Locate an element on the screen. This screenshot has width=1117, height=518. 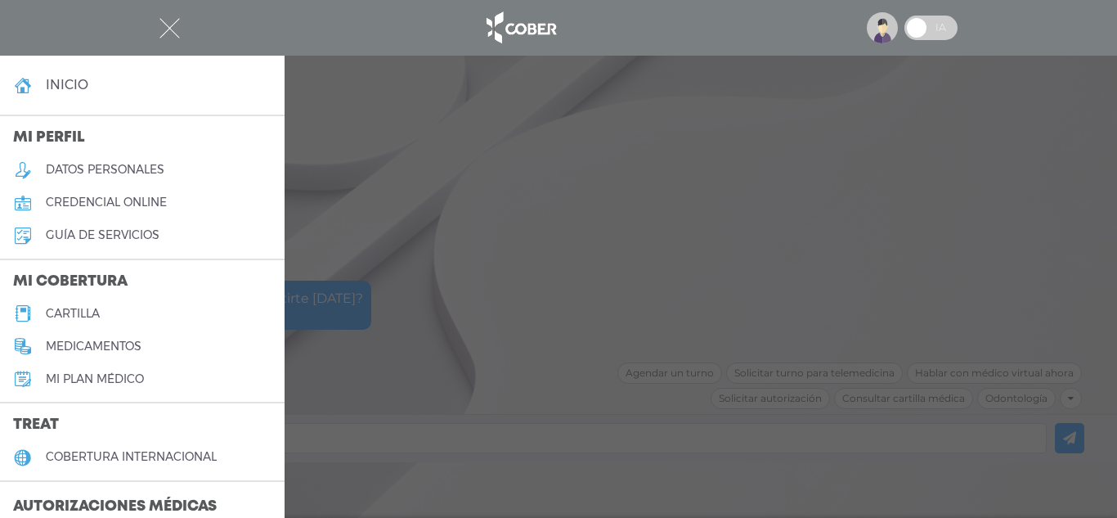
h5: cartilla is located at coordinates (73, 313).